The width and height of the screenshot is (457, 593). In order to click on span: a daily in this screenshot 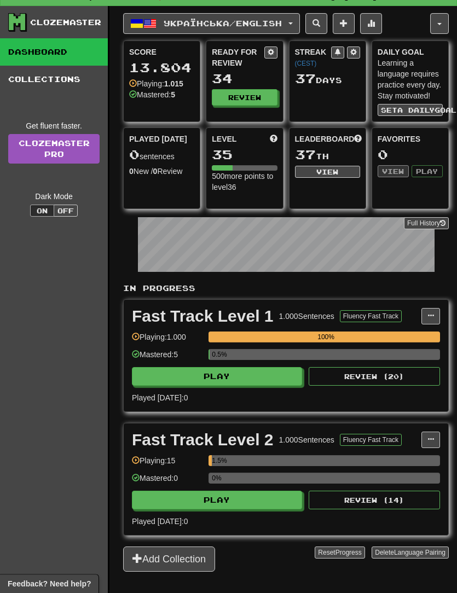, I will do `click(416, 110)`.